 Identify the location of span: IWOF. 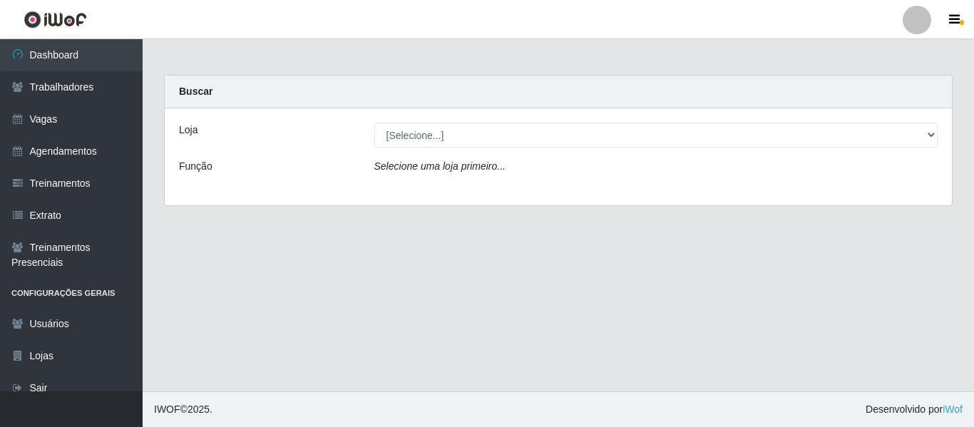
(167, 409).